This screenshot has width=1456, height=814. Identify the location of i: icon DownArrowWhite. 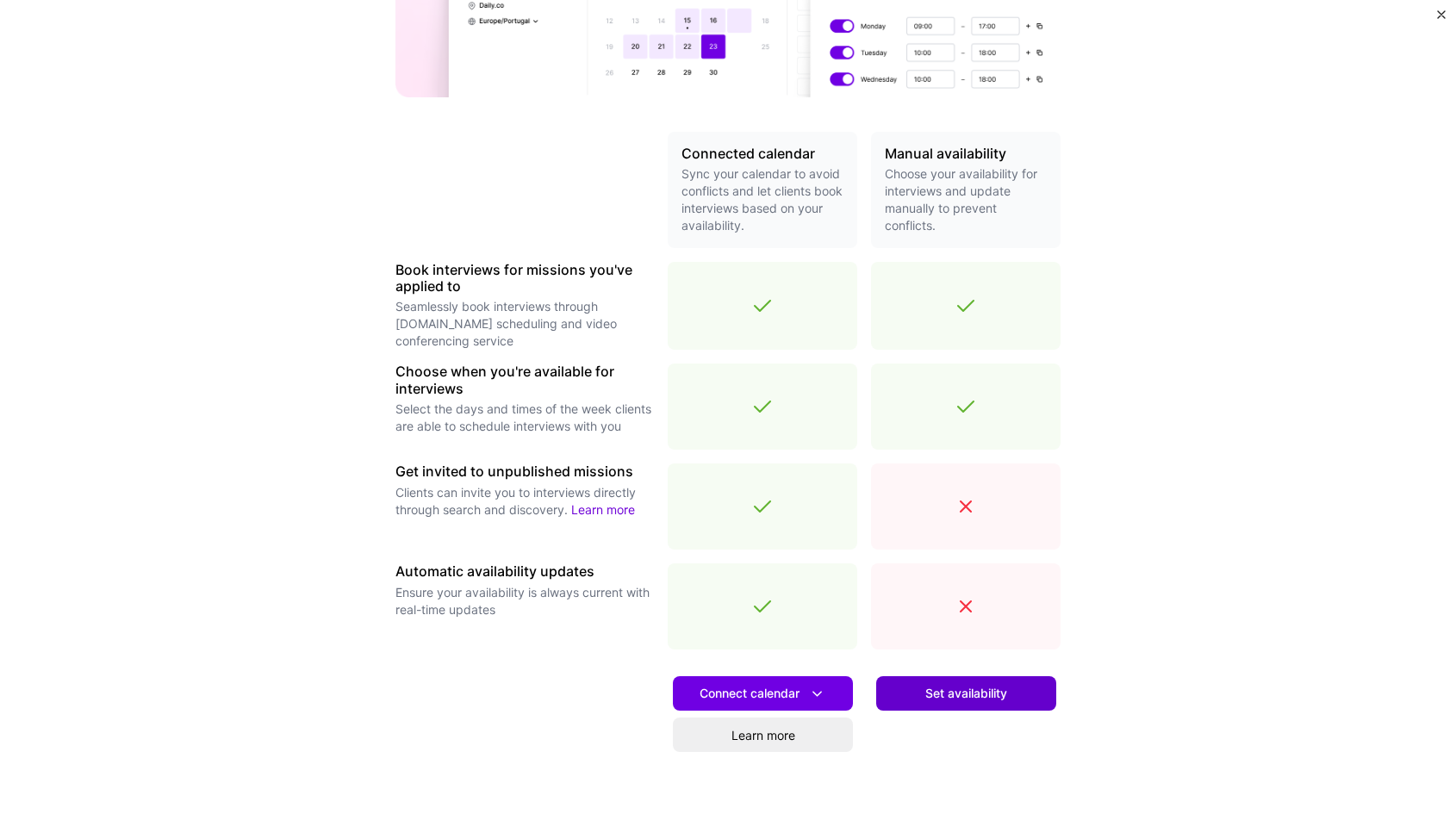
(817, 693).